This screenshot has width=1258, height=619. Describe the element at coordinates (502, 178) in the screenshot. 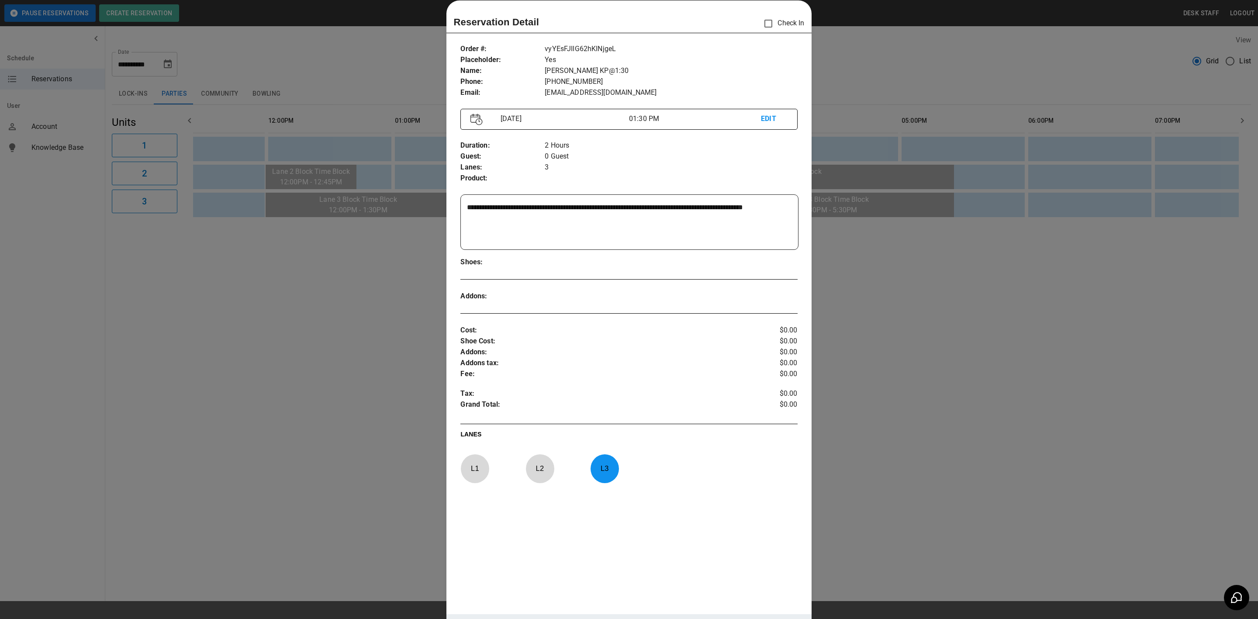

I see `p: Product :` at that location.